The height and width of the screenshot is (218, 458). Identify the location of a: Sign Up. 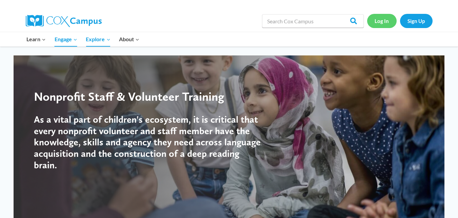
(416, 21).